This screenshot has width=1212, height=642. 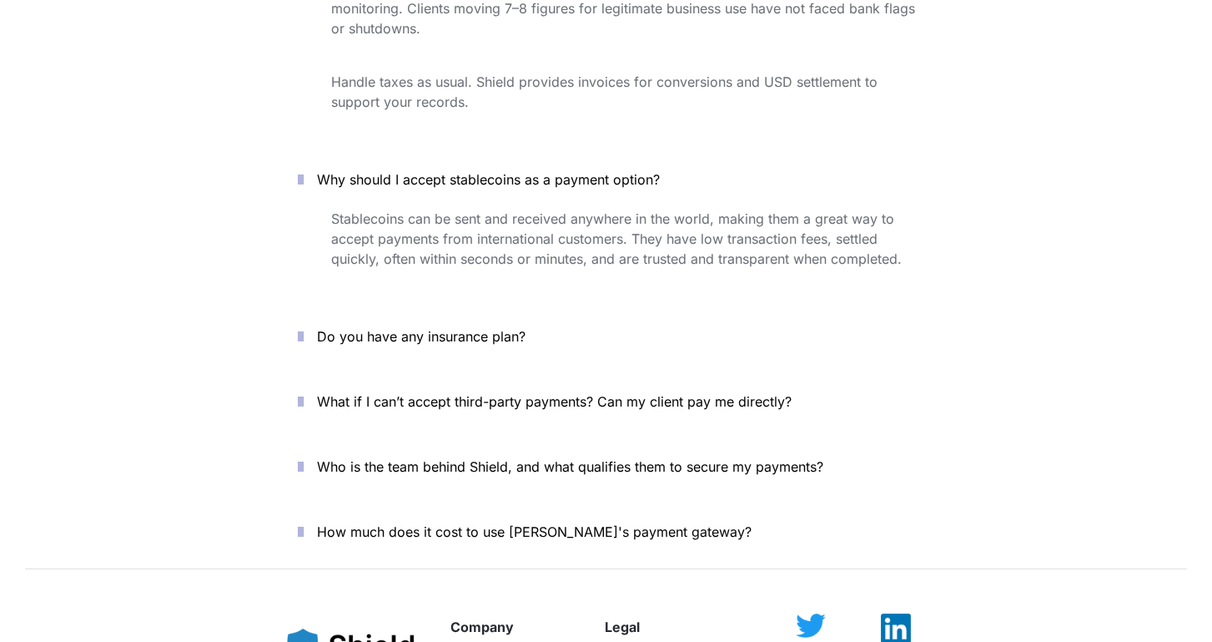 What do you see at coordinates (607, 336) in the screenshot?
I see `button: Do you have any insurance plan?` at bounding box center [607, 336].